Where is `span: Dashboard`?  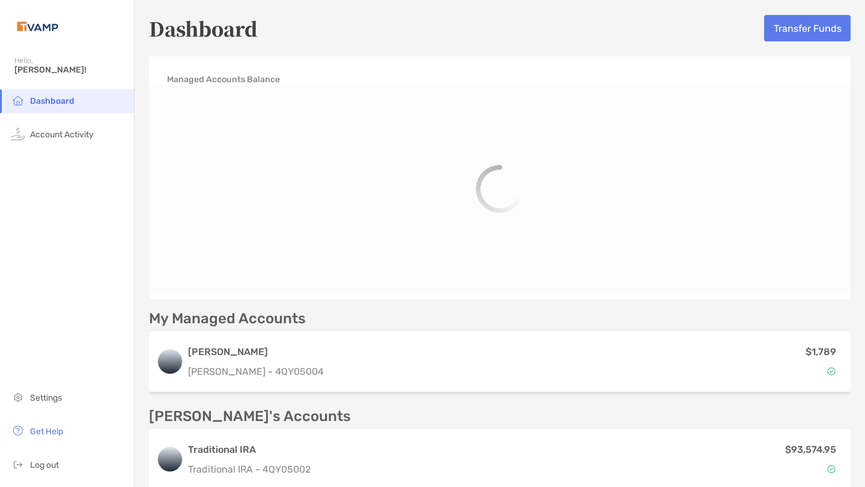 span: Dashboard is located at coordinates (52, 101).